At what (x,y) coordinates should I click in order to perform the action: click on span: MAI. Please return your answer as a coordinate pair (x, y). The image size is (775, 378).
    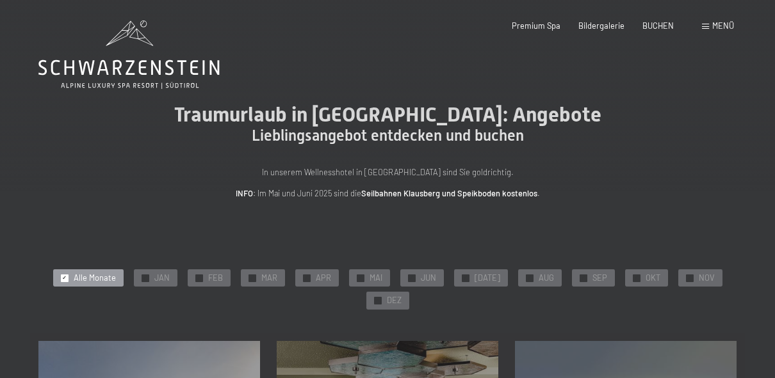
    Looking at the image, I should click on (376, 278).